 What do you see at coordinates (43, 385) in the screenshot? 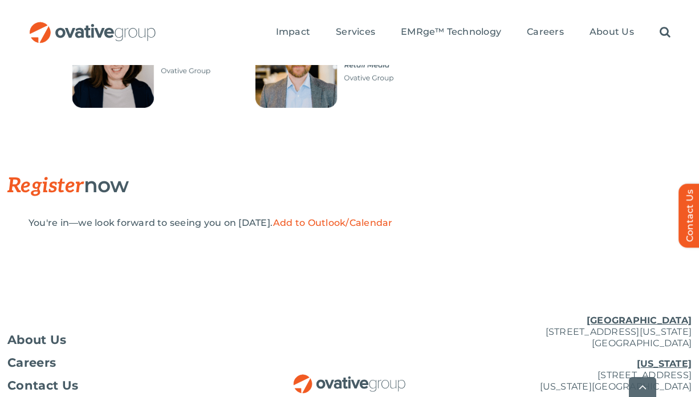
I see `span: Contact Us` at bounding box center [43, 385].